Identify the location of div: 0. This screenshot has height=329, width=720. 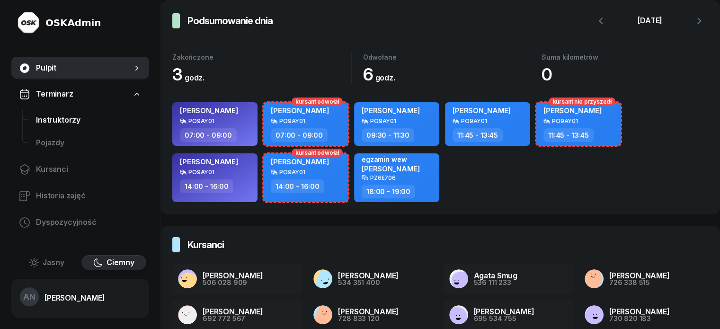
(625, 74).